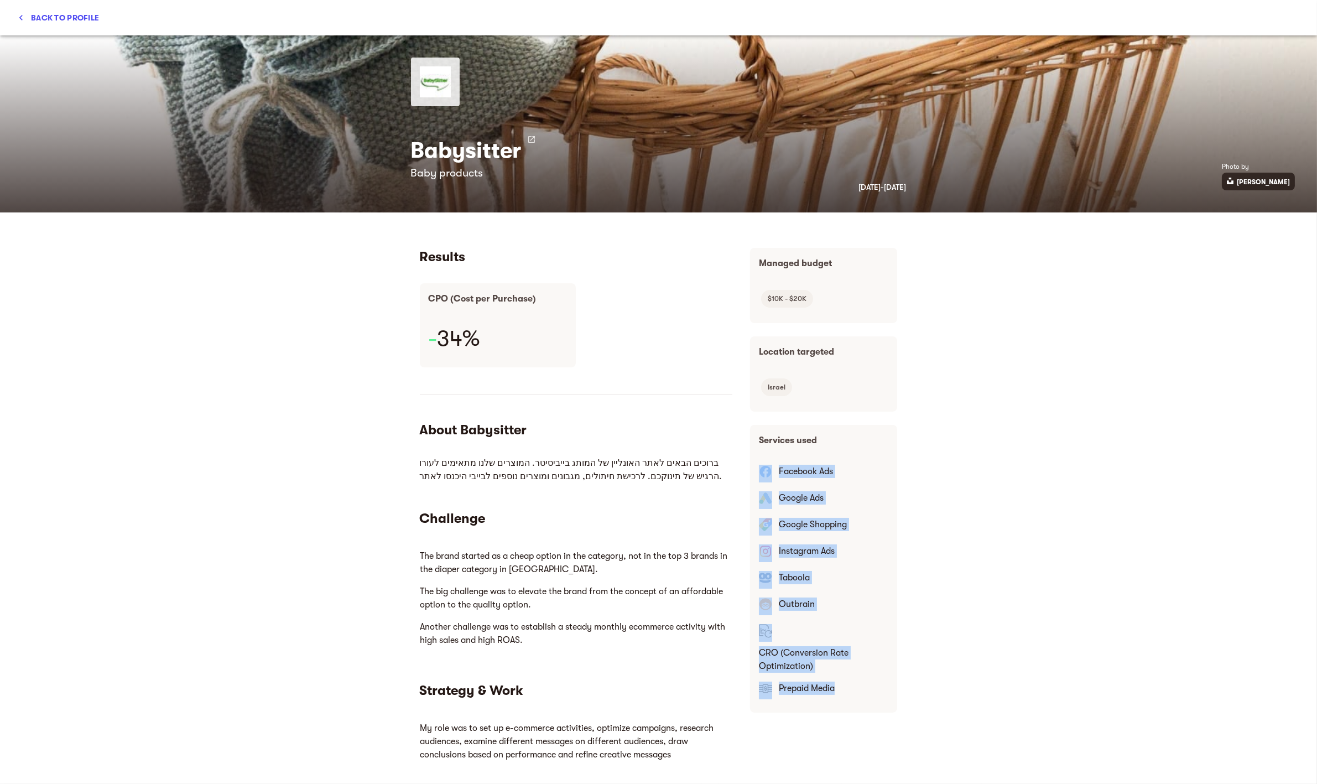  I want to click on p: Taboola, so click(834, 577).